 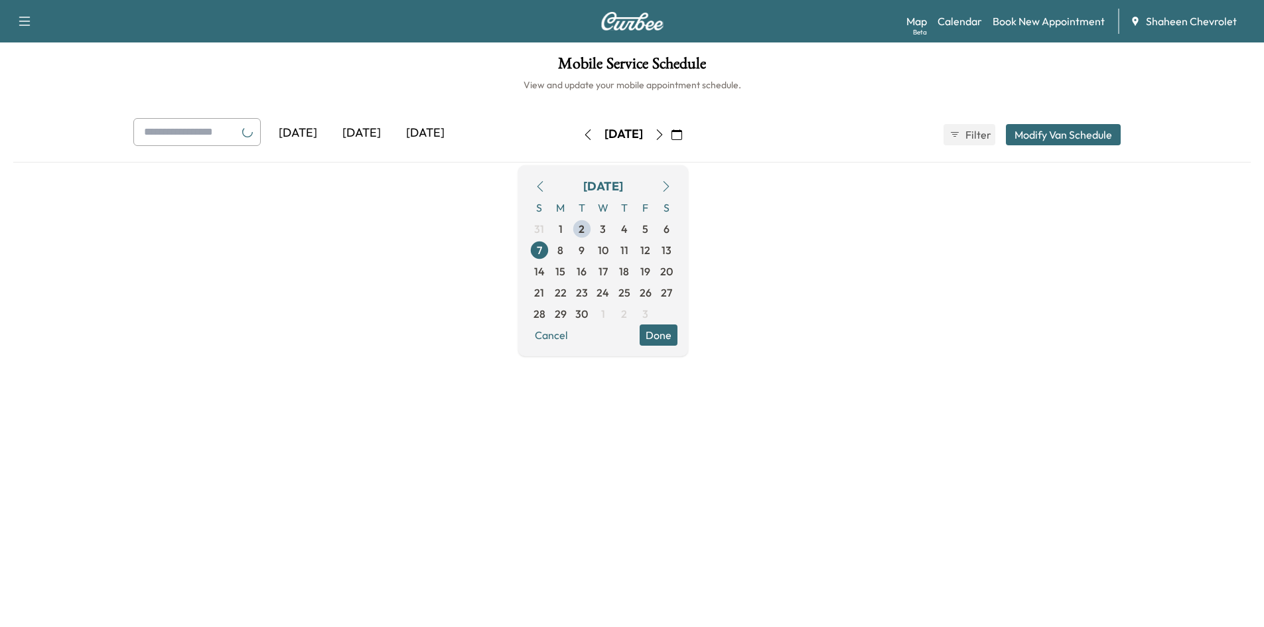 I want to click on span: 16, so click(x=581, y=271).